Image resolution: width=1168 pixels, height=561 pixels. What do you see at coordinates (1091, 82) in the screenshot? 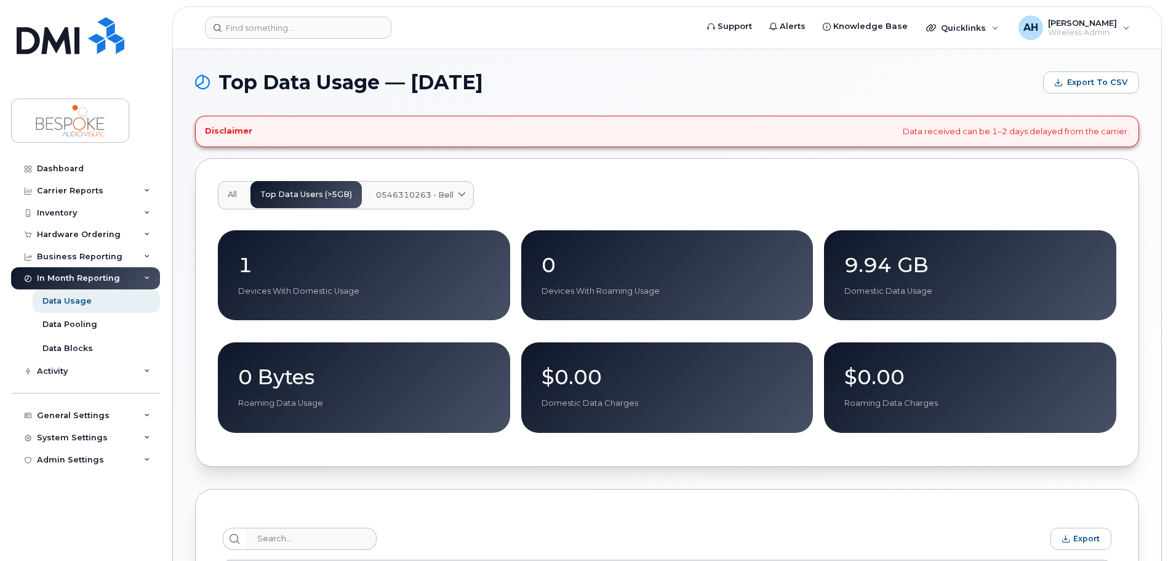
I see `button: Export to CSV` at bounding box center [1091, 82].